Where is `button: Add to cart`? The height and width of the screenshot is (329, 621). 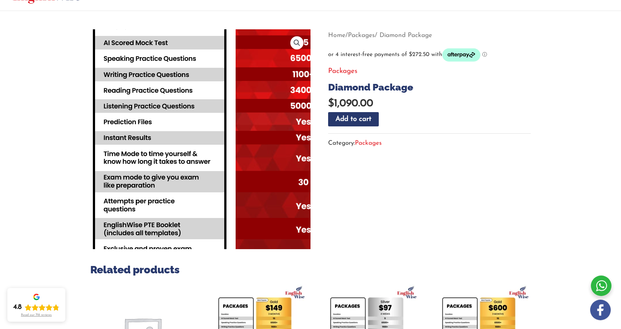 button: Add to cart is located at coordinates (353, 119).